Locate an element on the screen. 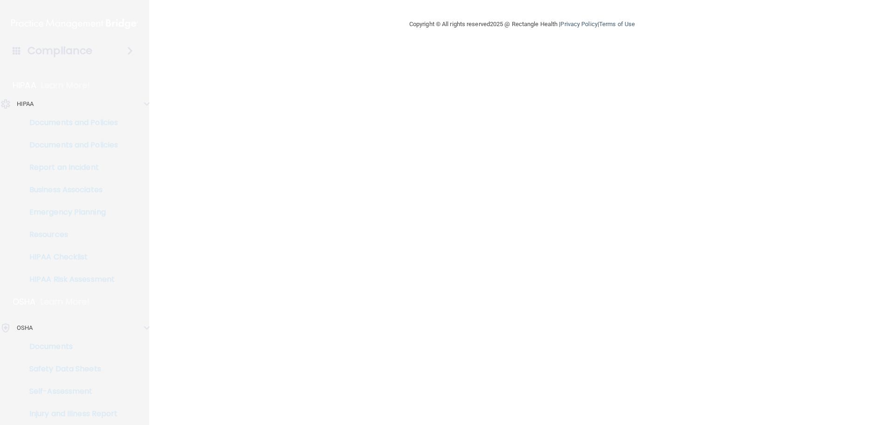 The width and height of the screenshot is (895, 425). p: Safety Data Sheets is located at coordinates (69, 369).